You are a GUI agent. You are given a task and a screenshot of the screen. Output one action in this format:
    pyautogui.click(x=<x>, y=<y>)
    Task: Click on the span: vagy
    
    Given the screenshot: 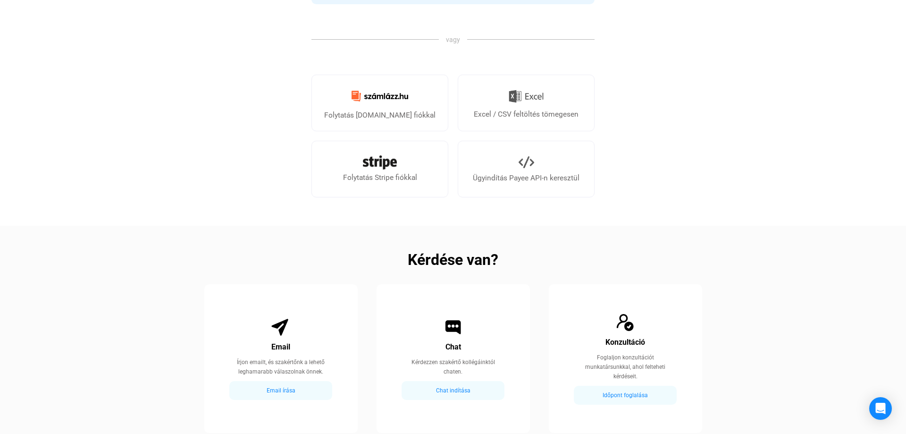 What is the action you would take?
    pyautogui.click(x=453, y=40)
    